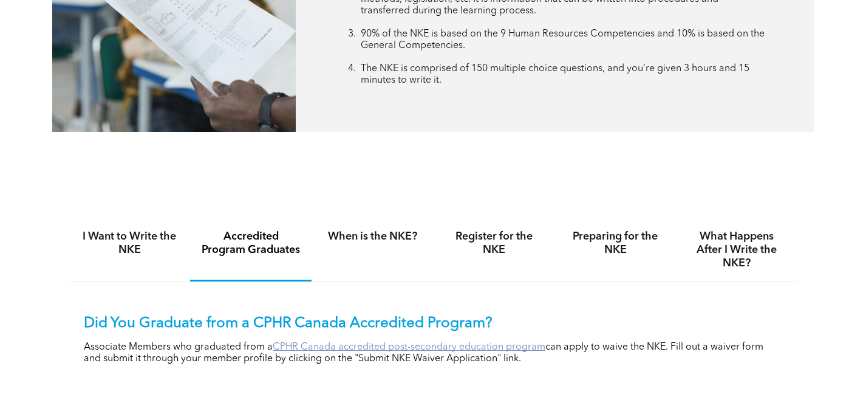 Image resolution: width=866 pixels, height=408 pixels. What do you see at coordinates (372, 236) in the screenshot?
I see `h4: When is the NKE?` at bounding box center [372, 236].